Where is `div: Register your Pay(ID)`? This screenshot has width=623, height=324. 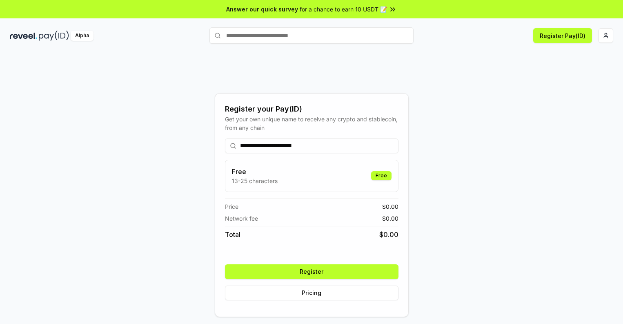 div: Register your Pay(ID) is located at coordinates (311, 109).